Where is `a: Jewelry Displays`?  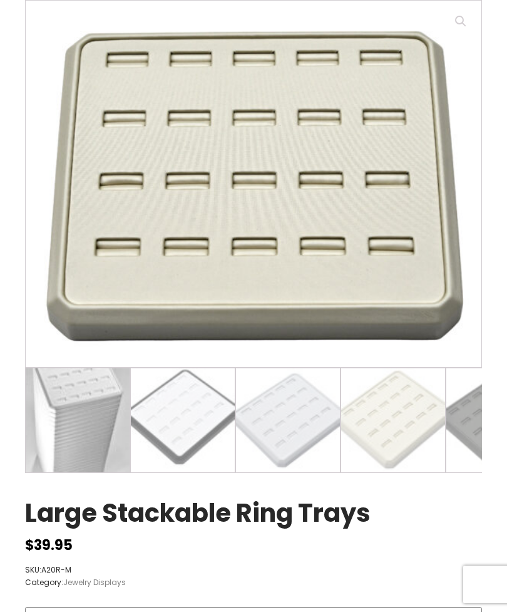 a: Jewelry Displays is located at coordinates (95, 582).